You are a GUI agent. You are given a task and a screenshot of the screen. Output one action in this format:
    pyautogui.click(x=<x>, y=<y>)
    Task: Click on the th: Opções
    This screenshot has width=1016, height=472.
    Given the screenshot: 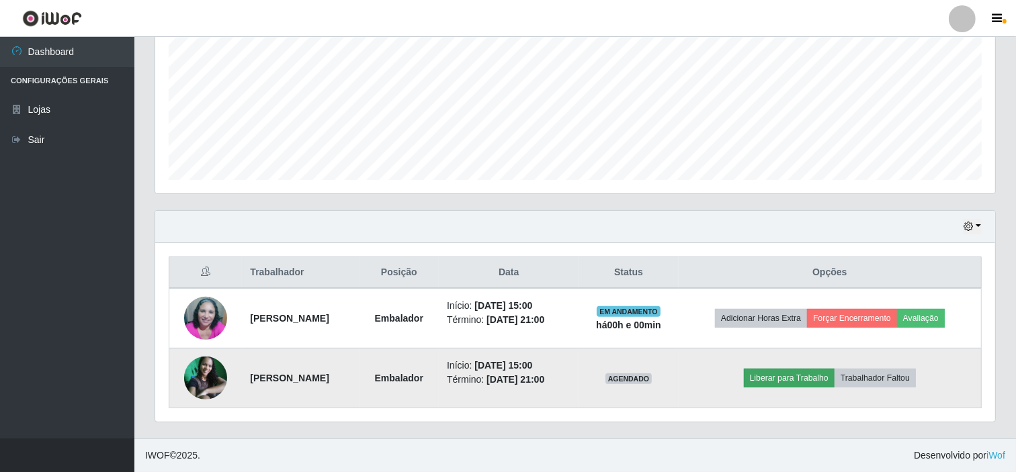 What is the action you would take?
    pyautogui.click(x=829, y=273)
    